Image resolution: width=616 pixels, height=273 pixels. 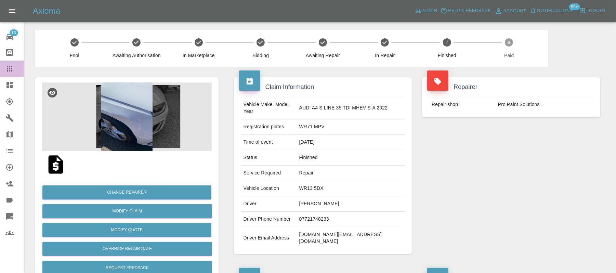 What do you see at coordinates (269, 204) in the screenshot?
I see `td: Driver` at bounding box center [269, 204].